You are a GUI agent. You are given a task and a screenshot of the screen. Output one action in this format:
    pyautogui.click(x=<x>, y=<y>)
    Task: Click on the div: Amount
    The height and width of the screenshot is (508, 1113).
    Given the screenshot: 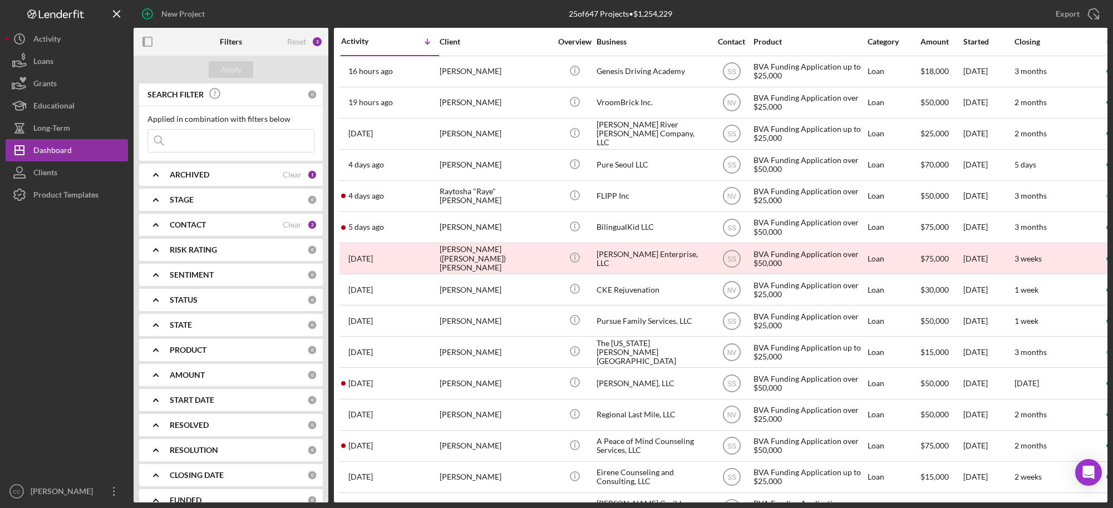 What is the action you would take?
    pyautogui.click(x=941, y=42)
    